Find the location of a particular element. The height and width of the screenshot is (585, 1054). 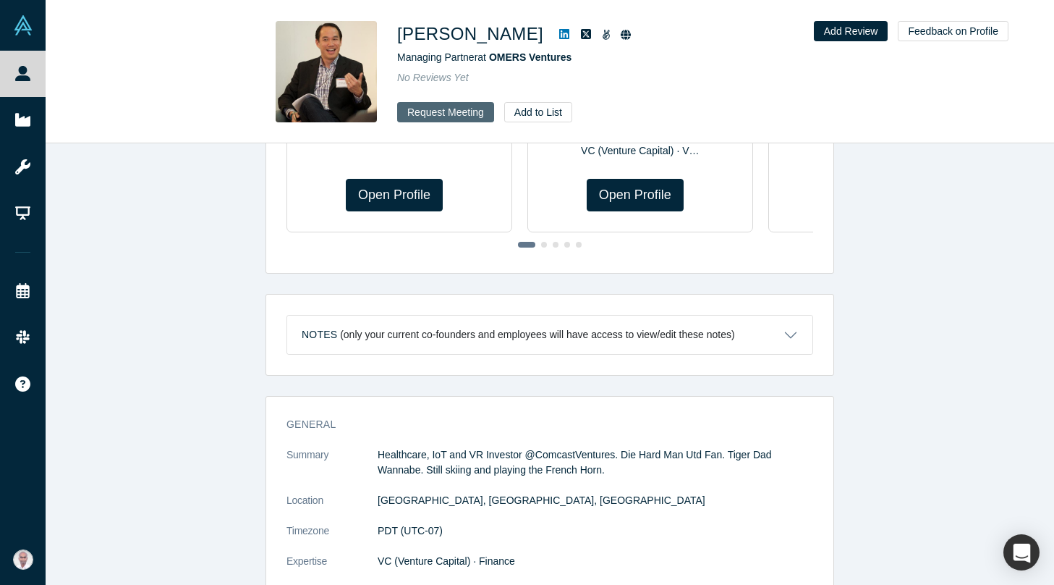

h3: General is located at coordinates (540, 424).